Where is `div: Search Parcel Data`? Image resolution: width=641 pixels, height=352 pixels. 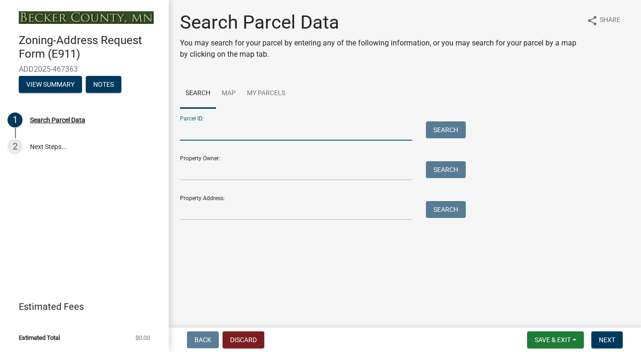
div: Search Parcel Data is located at coordinates (58, 120).